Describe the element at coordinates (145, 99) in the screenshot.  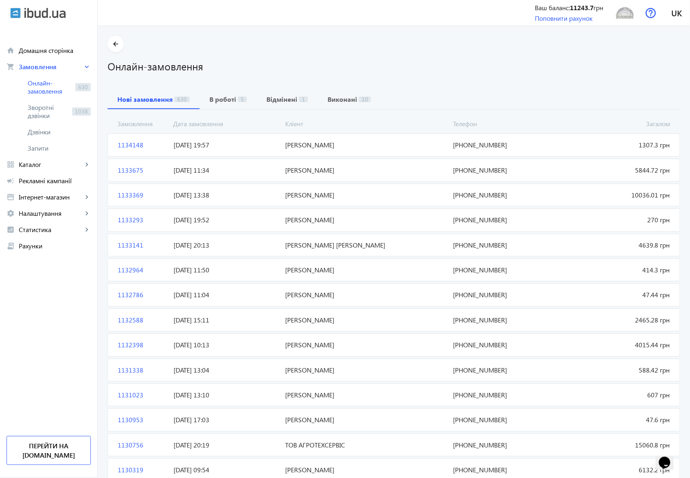
I see `b: Нові замовлення` at that location.